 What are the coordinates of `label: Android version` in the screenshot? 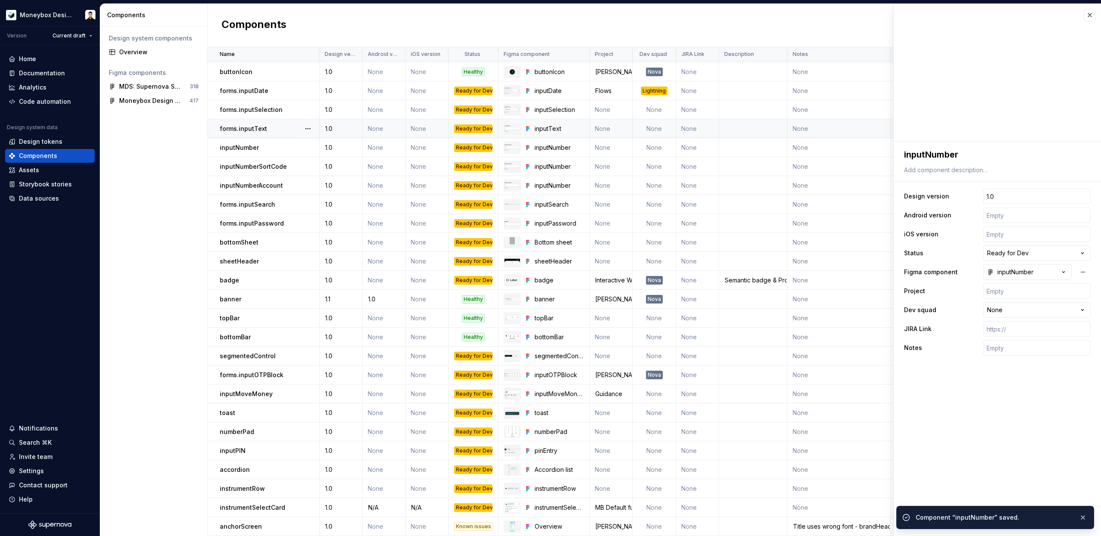 It's located at (928, 215).